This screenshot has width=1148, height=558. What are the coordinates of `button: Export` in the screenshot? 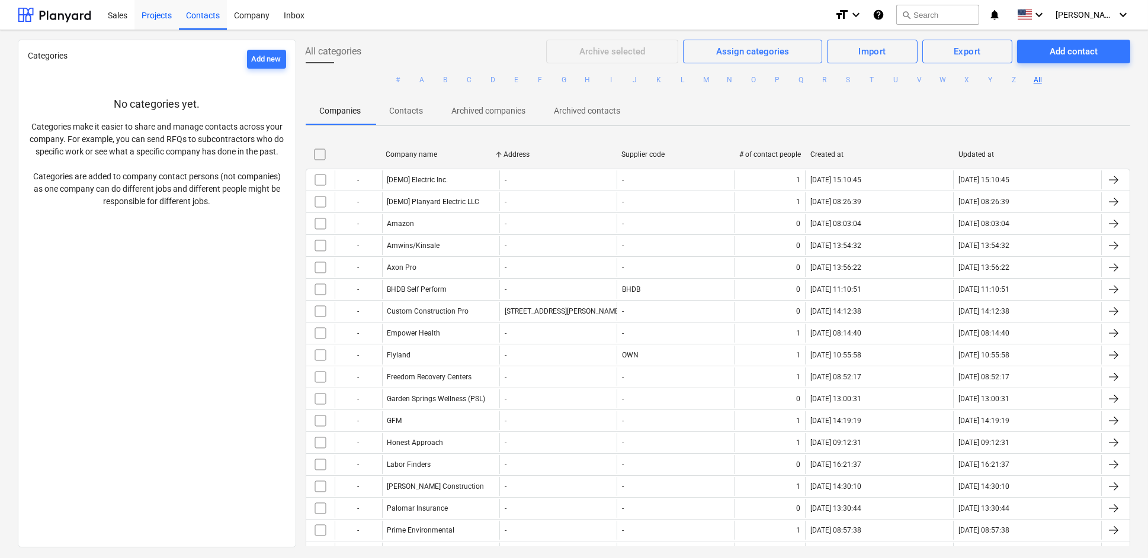 It's located at (967, 52).